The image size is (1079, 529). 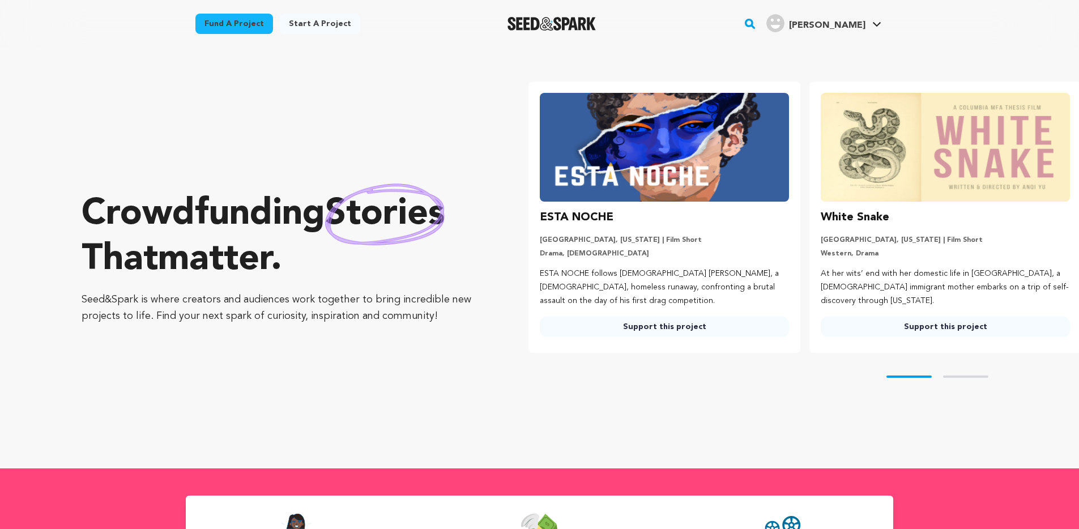 What do you see at coordinates (946, 254) in the screenshot?
I see `p: Western, Drama` at bounding box center [946, 254].